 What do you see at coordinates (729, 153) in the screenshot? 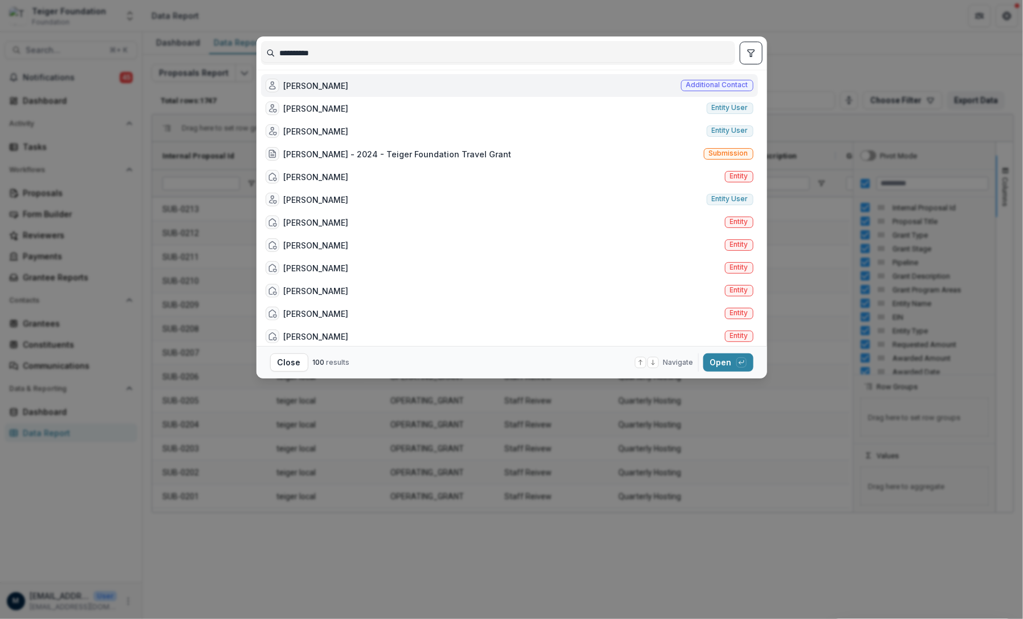
I see `span: Submission` at bounding box center [729, 153].